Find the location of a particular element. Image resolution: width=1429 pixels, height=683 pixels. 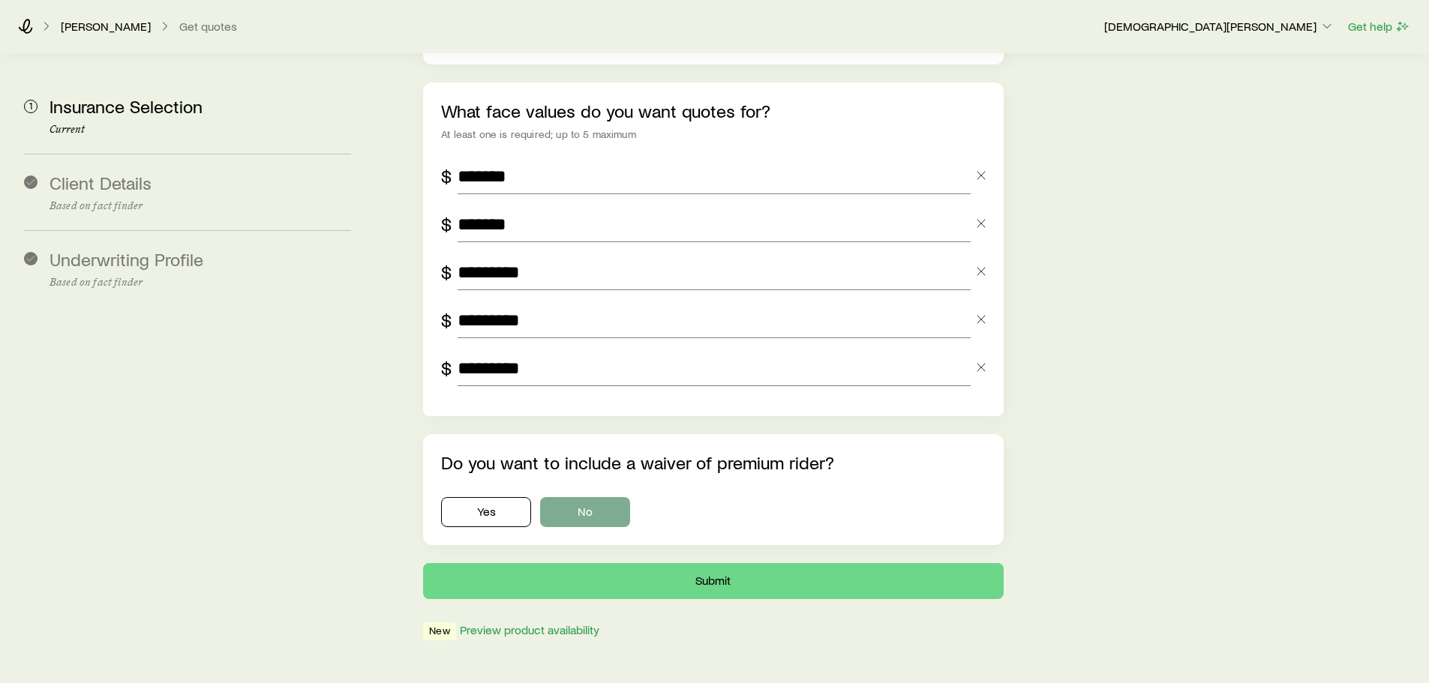

button: Preview product availability is located at coordinates (529, 630).